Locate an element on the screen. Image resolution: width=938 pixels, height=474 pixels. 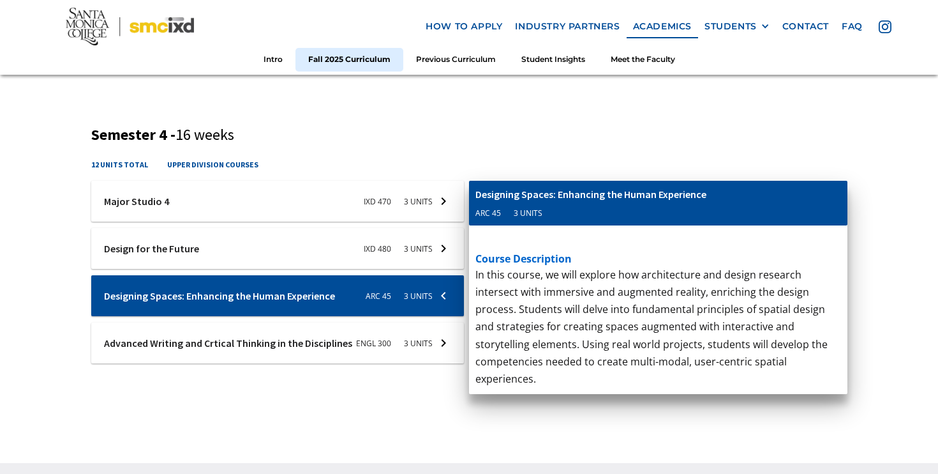
a: faq is located at coordinates (852, 26).